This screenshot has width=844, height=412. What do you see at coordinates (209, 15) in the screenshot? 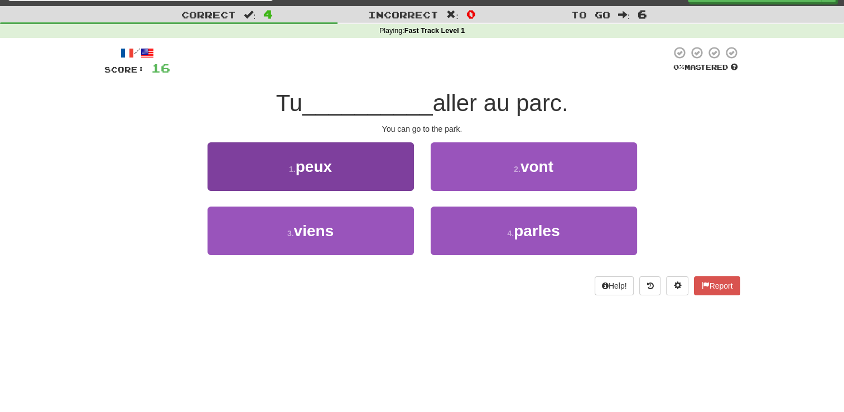
I see `span: Correct` at bounding box center [209, 15].